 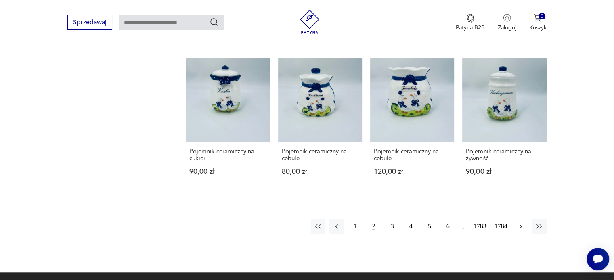 I want to click on a: Pojemnik ceramiczny na cukierPojemnik ceramiczny na cukier90,00 zł, so click(x=228, y=124).